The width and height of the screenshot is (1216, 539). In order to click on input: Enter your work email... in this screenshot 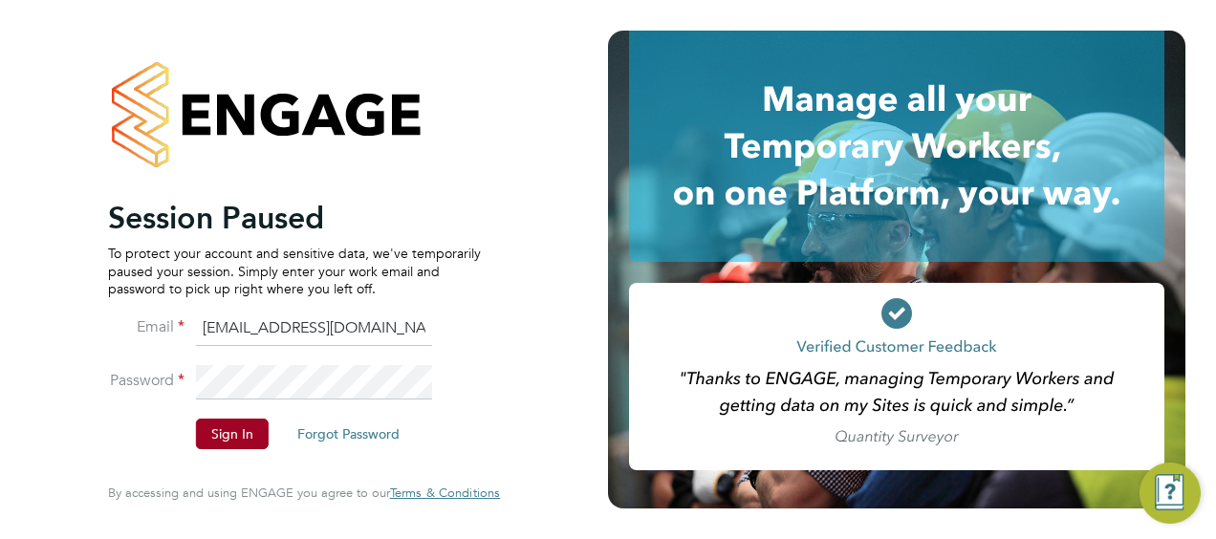, I will do `click(314, 329)`.